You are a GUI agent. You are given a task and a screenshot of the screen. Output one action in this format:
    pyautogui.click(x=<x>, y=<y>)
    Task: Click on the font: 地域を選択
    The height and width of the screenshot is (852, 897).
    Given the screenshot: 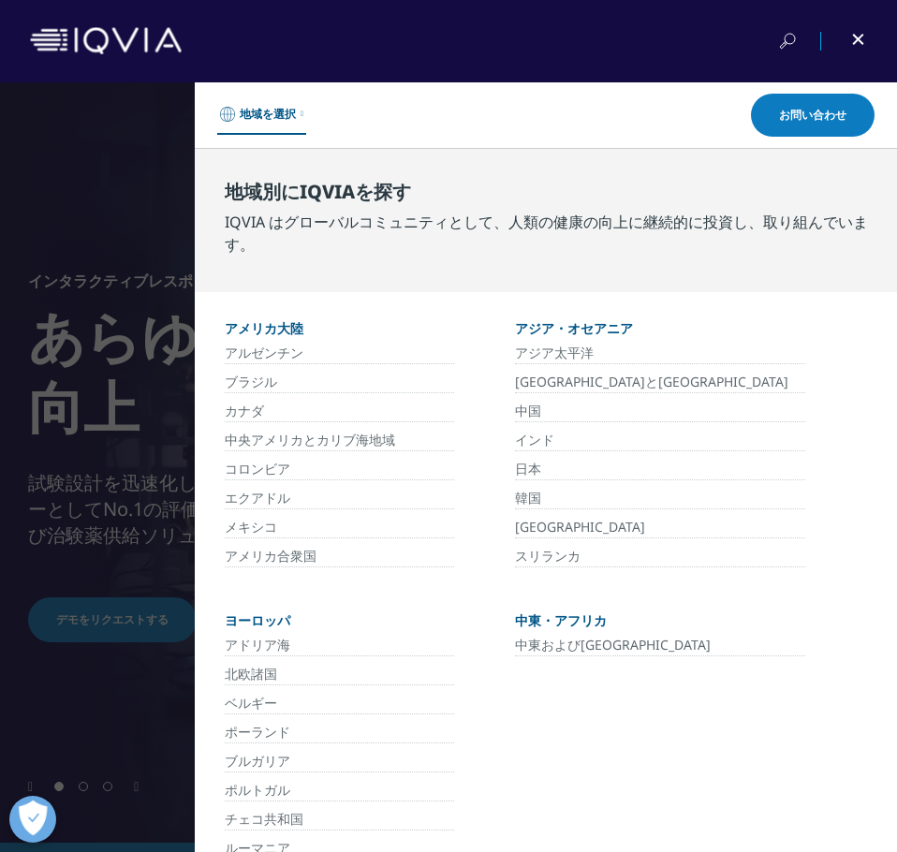 What is the action you would take?
    pyautogui.click(x=268, y=113)
    